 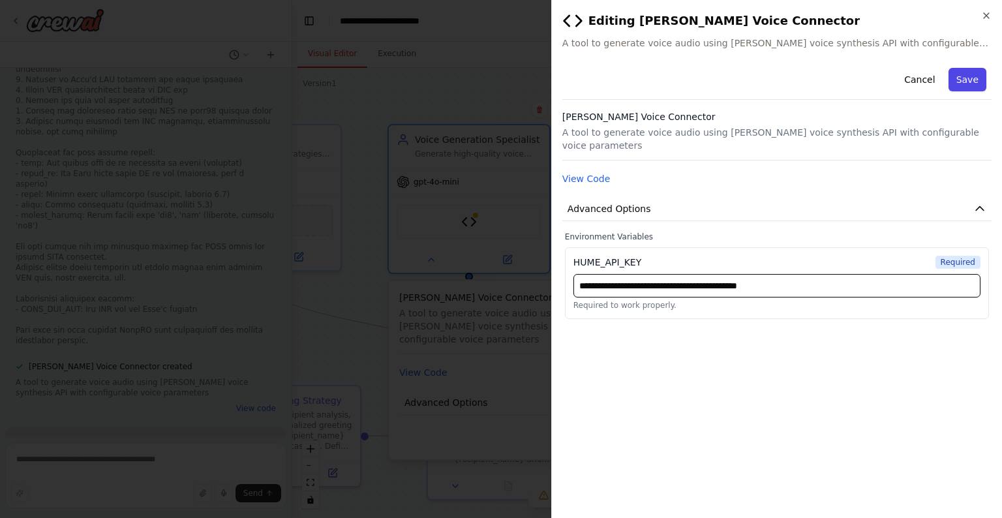 I want to click on span: Required, so click(x=958, y=262).